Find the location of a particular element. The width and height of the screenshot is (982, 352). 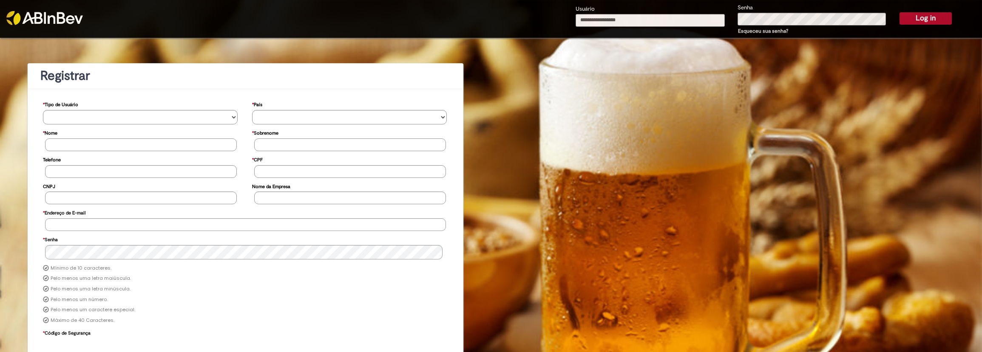

label: CNPJ is located at coordinates (49, 186).